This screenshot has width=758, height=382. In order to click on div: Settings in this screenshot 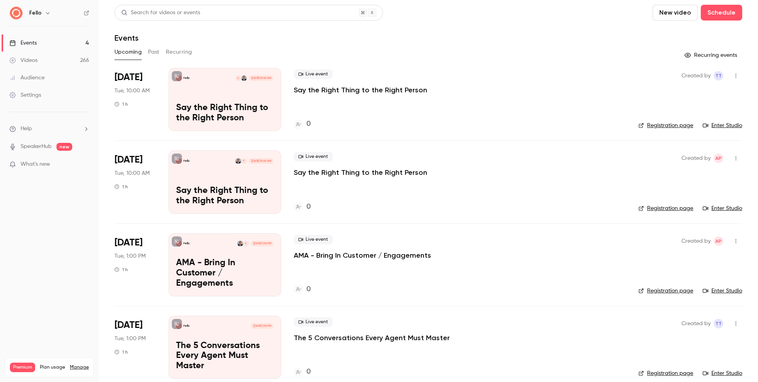, I will do `click(25, 95)`.